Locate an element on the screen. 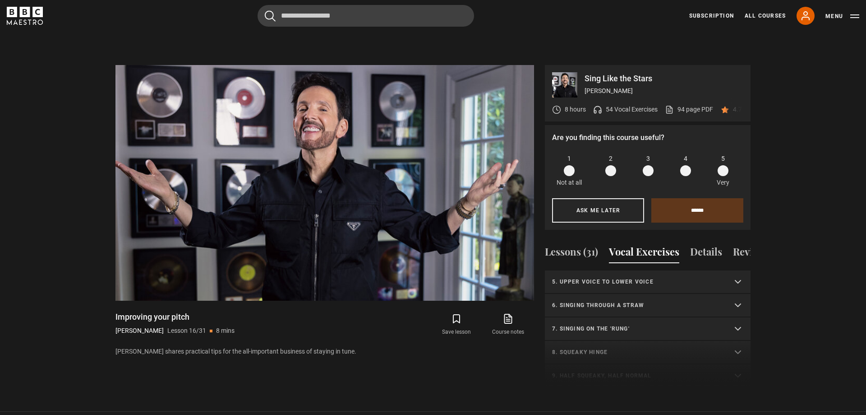  span: 1 is located at coordinates (569, 158).